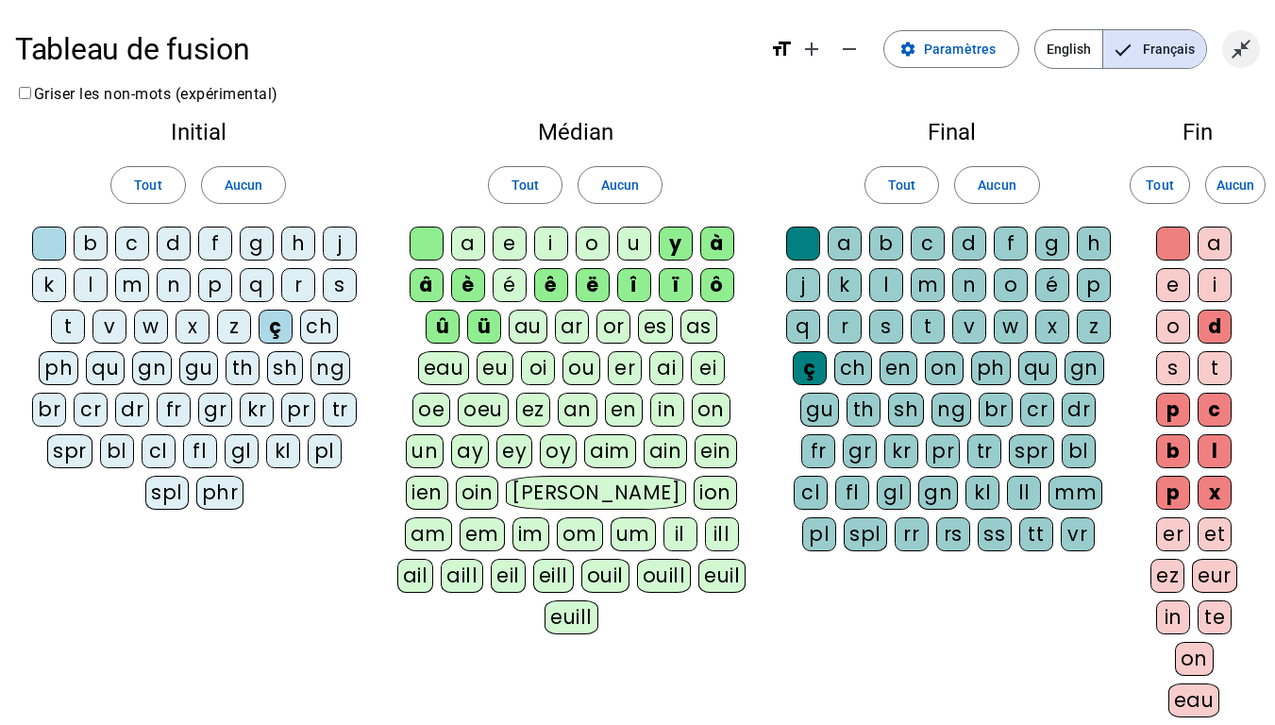 This screenshot has height=725, width=1275. Describe the element at coordinates (995, 410) in the screenshot. I see `div: br` at that location.